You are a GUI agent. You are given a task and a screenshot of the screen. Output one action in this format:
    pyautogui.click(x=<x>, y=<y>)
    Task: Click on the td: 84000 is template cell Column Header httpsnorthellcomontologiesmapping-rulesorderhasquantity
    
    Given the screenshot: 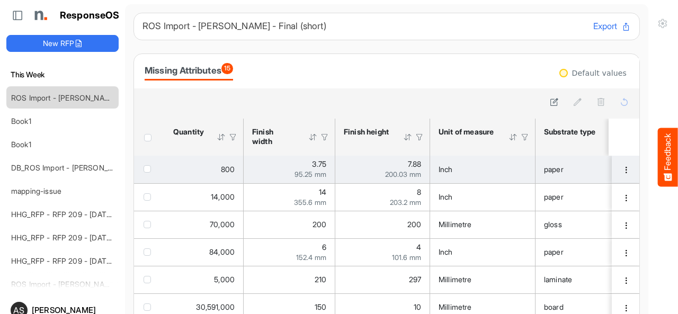 What is the action you would take?
    pyautogui.click(x=204, y=252)
    